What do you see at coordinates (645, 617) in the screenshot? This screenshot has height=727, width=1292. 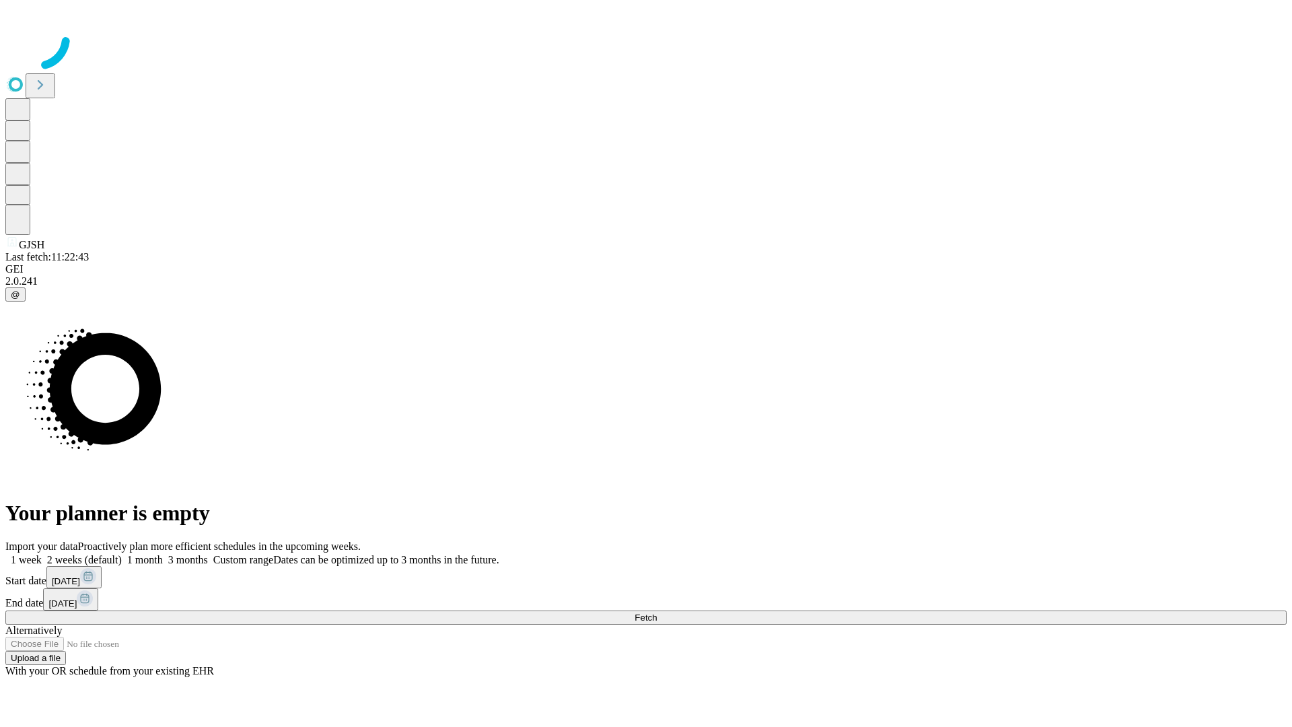 I see `span: Fetch` at bounding box center [645, 617].